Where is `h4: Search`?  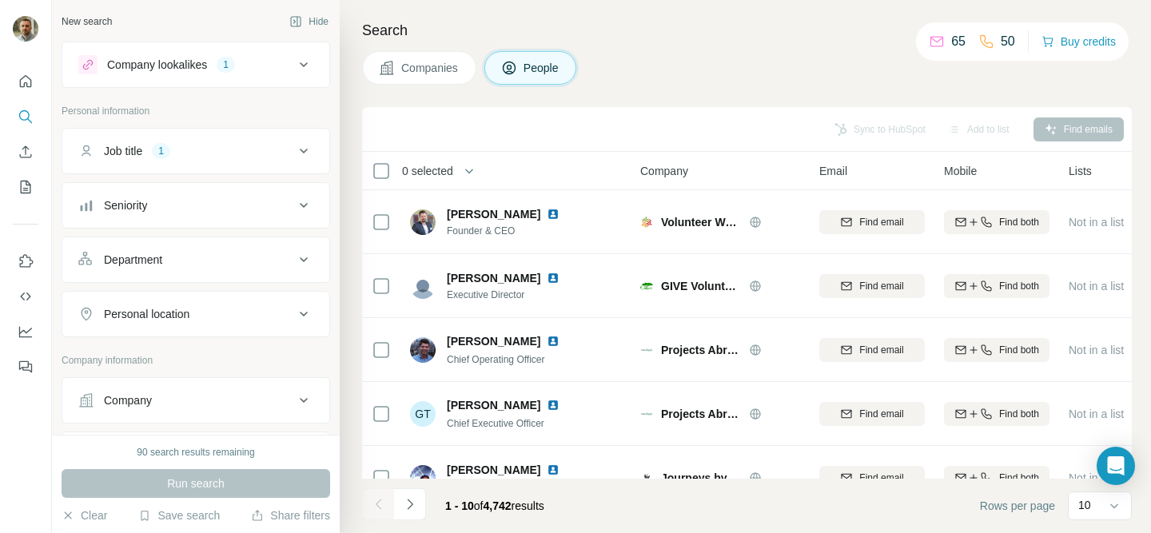
h4: Search is located at coordinates (747, 30).